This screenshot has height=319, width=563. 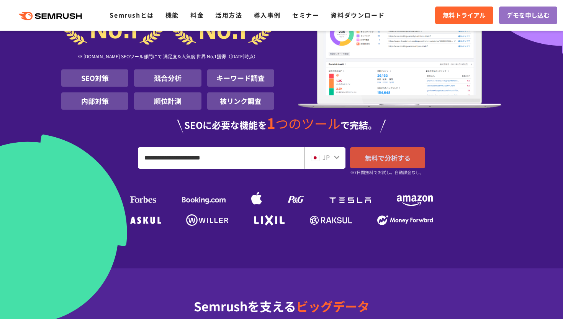 What do you see at coordinates (326, 157) in the screenshot?
I see `span: JP` at bounding box center [326, 157].